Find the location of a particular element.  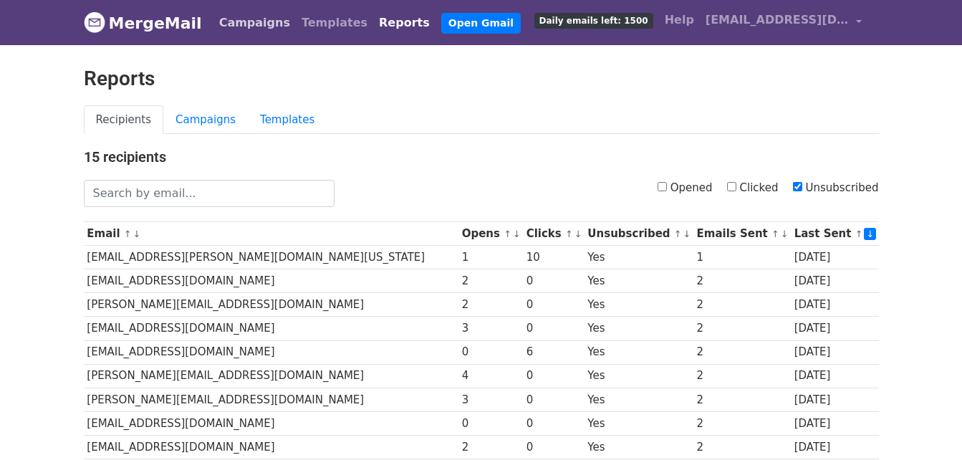

span: Daily emails left: 1500 is located at coordinates (594, 21).